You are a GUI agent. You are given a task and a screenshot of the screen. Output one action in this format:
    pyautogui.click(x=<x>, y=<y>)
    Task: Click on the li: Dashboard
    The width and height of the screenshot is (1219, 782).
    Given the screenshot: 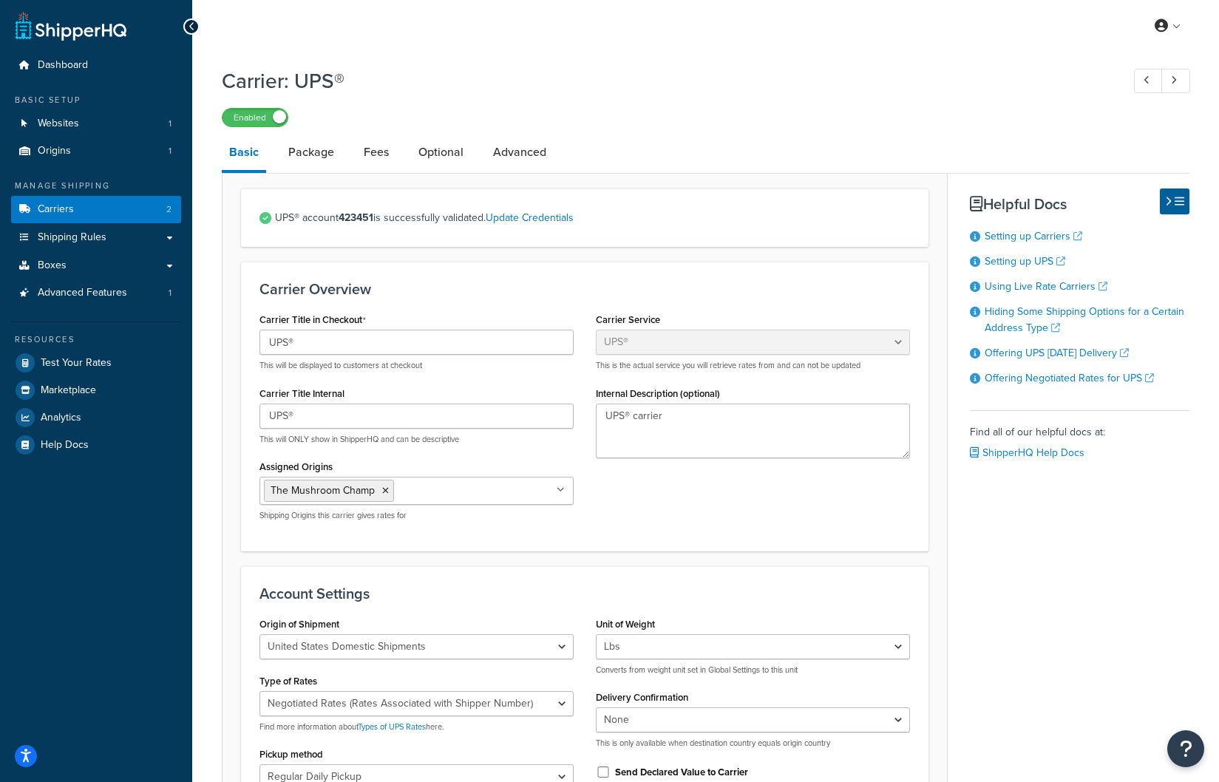 What is the action you would take?
    pyautogui.click(x=96, y=65)
    